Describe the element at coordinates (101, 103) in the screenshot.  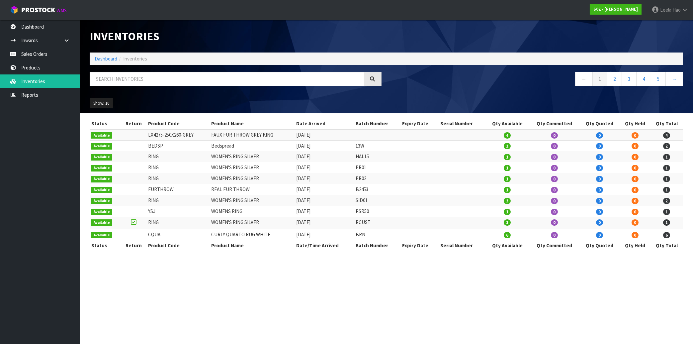
I see `button: Show: 10` at that location.